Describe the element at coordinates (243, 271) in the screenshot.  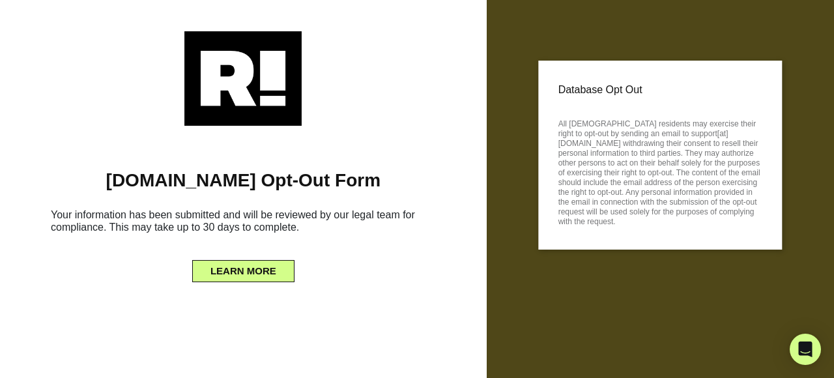
I see `button: LEARN MORE` at that location.